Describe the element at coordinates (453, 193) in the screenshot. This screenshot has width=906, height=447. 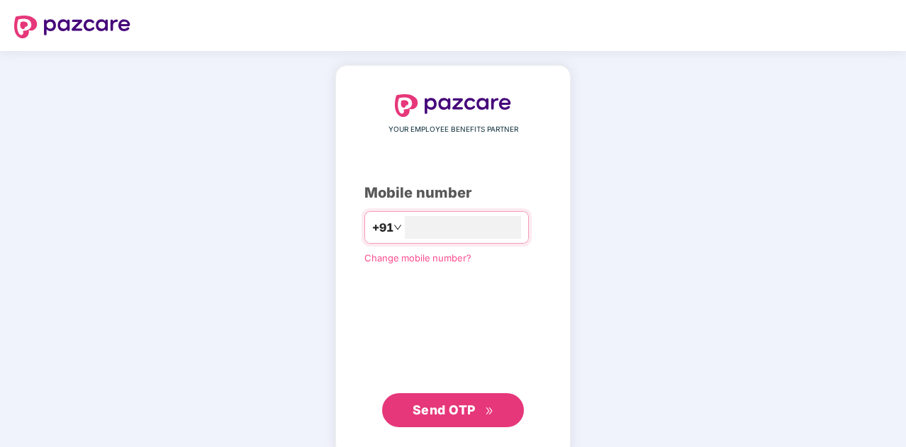
I see `div: Mobile number` at that location.